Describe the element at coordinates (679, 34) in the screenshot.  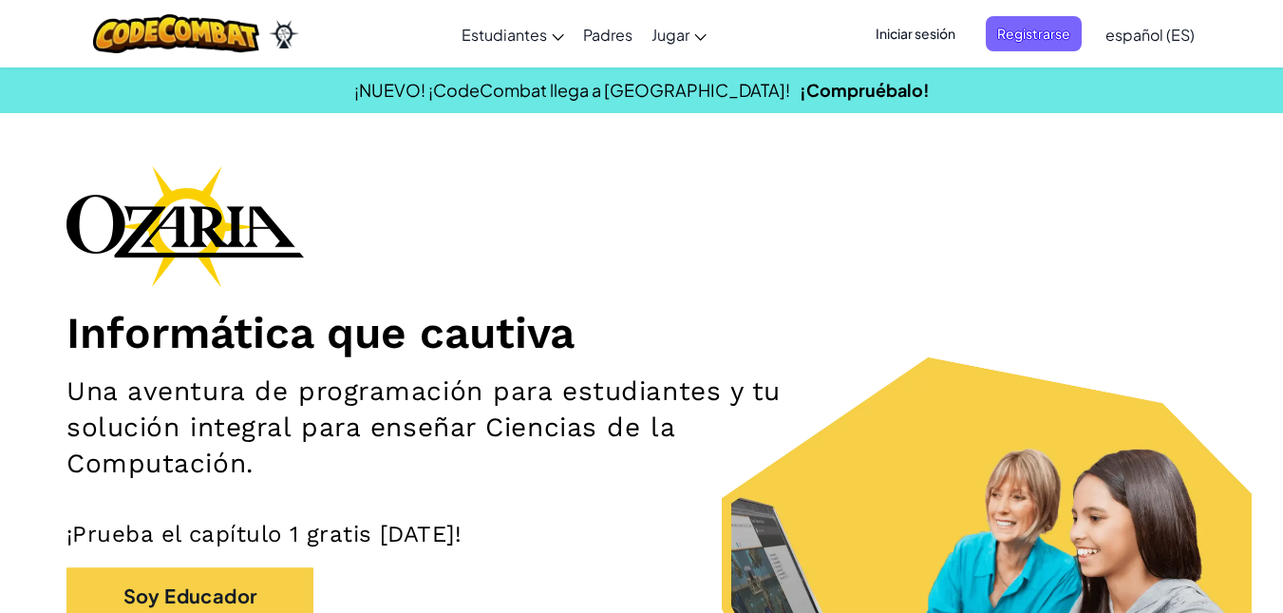
I see `a: Jugar` at that location.